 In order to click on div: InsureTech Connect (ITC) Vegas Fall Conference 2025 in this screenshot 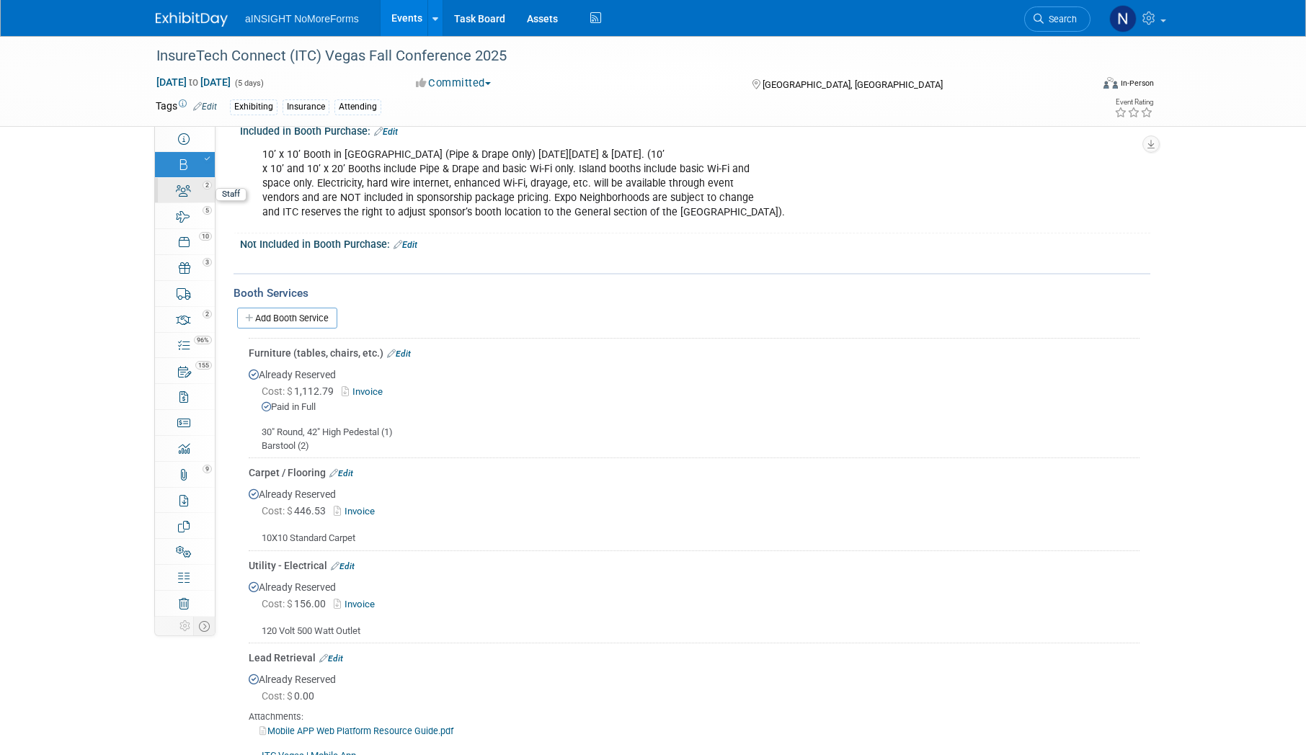, I will do `click(610, 56)`.